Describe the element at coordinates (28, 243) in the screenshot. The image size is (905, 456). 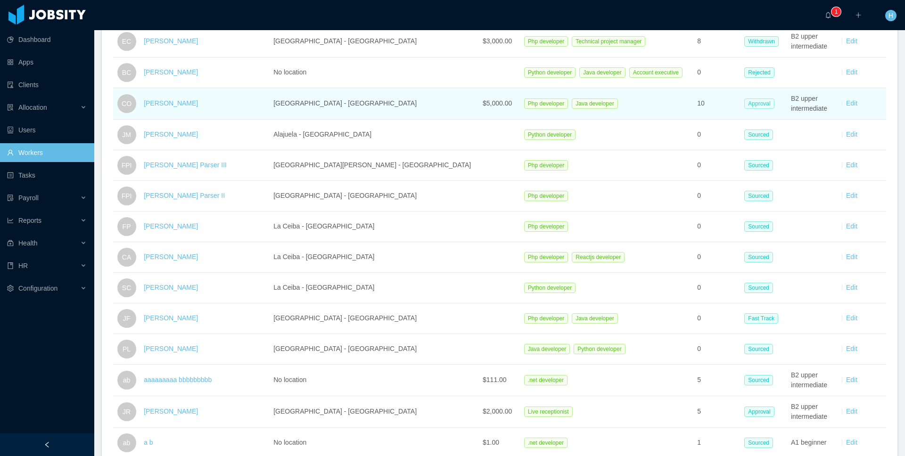
I see `span: Health` at that location.